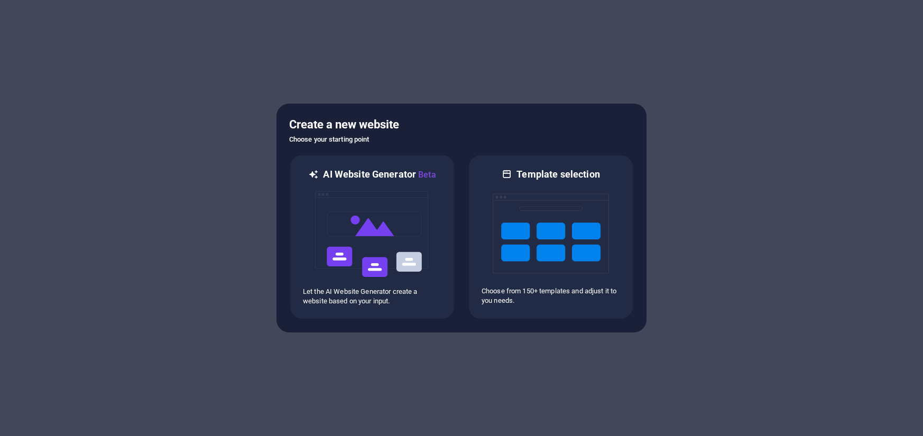  Describe the element at coordinates (372, 237) in the screenshot. I see `div: AI Website GeneratorBetaaiLet the AI Website Generator create a website based on your input.` at that location.